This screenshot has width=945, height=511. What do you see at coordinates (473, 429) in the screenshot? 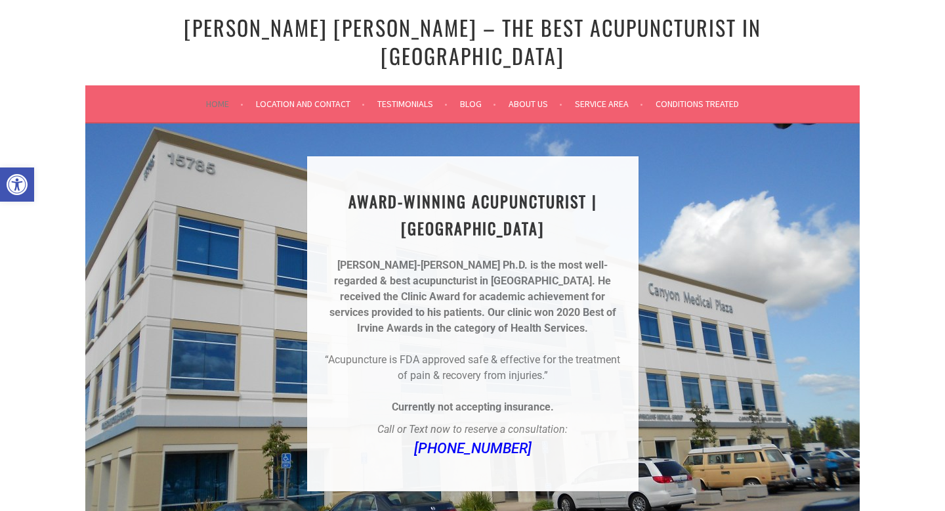
I see `em: Call or Text now to reserve a consultation:` at bounding box center [473, 429].